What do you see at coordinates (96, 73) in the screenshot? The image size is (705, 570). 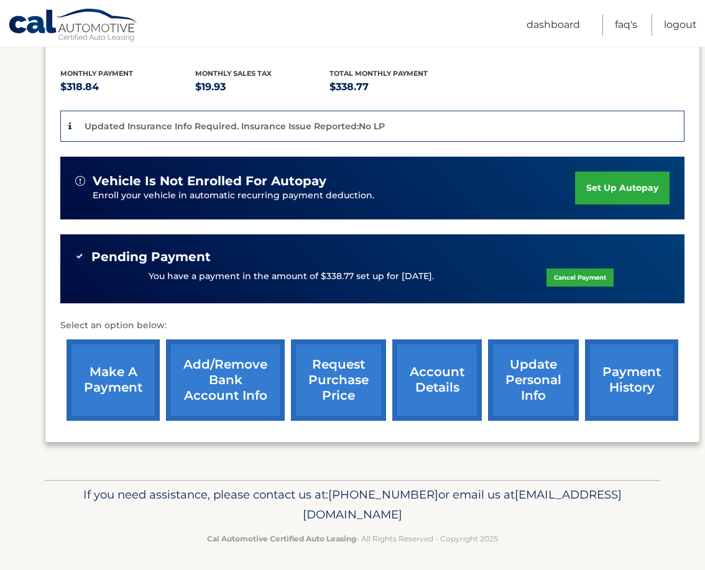 I see `span: Monthly Payment` at bounding box center [96, 73].